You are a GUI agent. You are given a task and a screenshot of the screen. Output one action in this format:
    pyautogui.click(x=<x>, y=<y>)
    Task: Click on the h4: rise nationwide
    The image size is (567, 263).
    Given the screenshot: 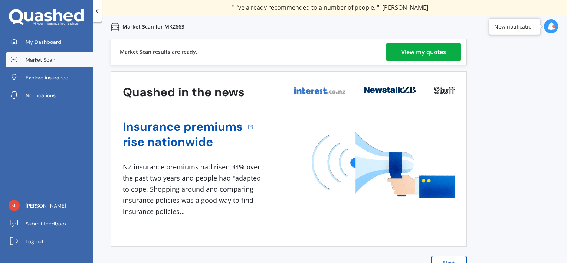 What is the action you would take?
    pyautogui.click(x=182, y=142)
    